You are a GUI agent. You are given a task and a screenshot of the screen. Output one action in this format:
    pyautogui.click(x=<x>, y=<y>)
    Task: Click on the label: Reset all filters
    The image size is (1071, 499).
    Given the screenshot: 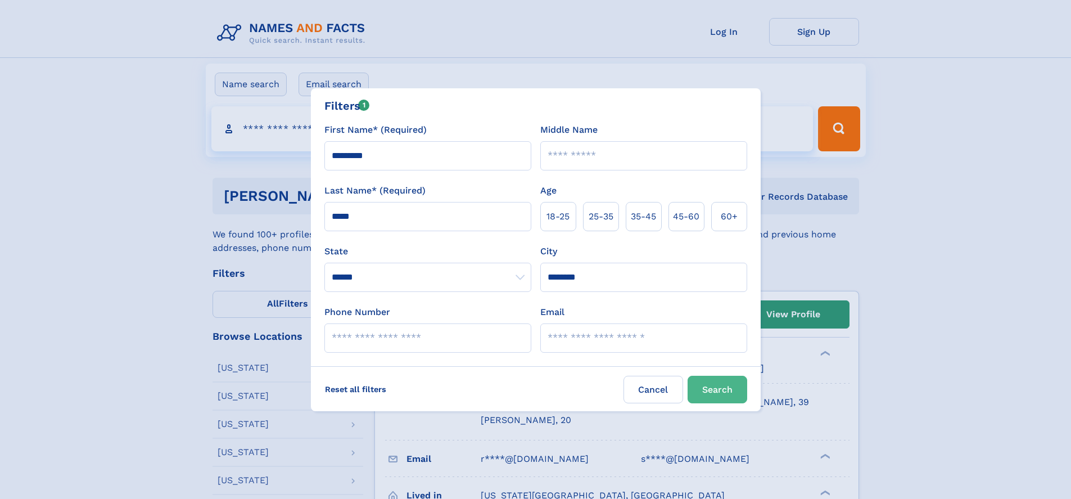 What is the action you would take?
    pyautogui.click(x=355, y=389)
    